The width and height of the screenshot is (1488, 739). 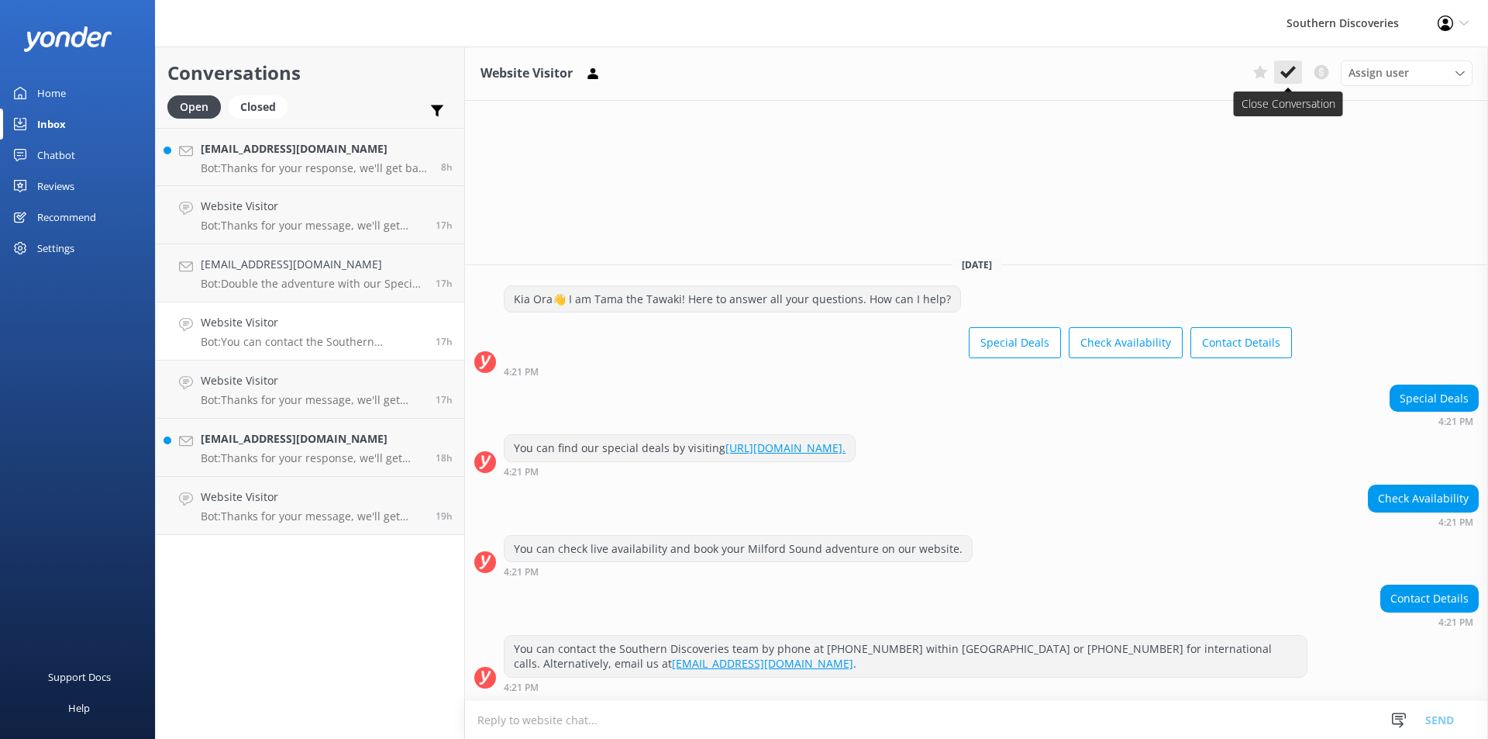 What do you see at coordinates (79, 677) in the screenshot?
I see `div: Support Docs` at bounding box center [79, 677].